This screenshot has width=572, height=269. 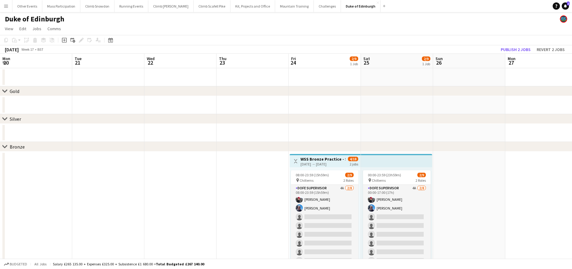 What do you see at coordinates (439, 63) in the screenshot?
I see `span: 26` at bounding box center [439, 63].